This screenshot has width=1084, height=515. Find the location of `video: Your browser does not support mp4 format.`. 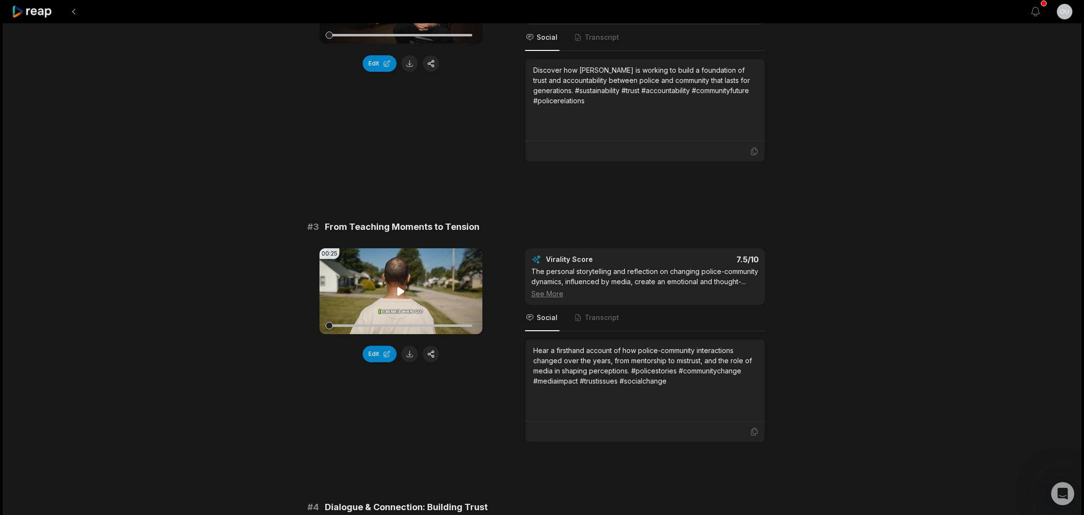

video: Your browser does not support mp4 format. is located at coordinates (401, 291).